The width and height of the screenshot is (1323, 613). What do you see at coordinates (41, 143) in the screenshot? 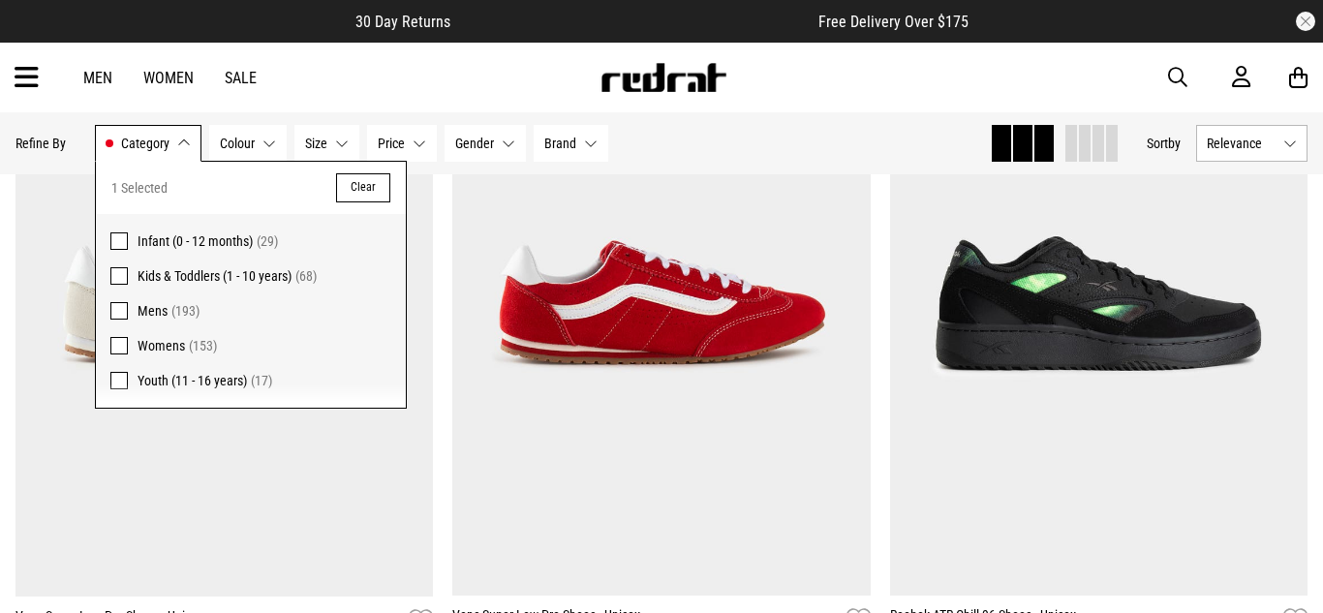
I see `p: Refine By` at bounding box center [41, 143].